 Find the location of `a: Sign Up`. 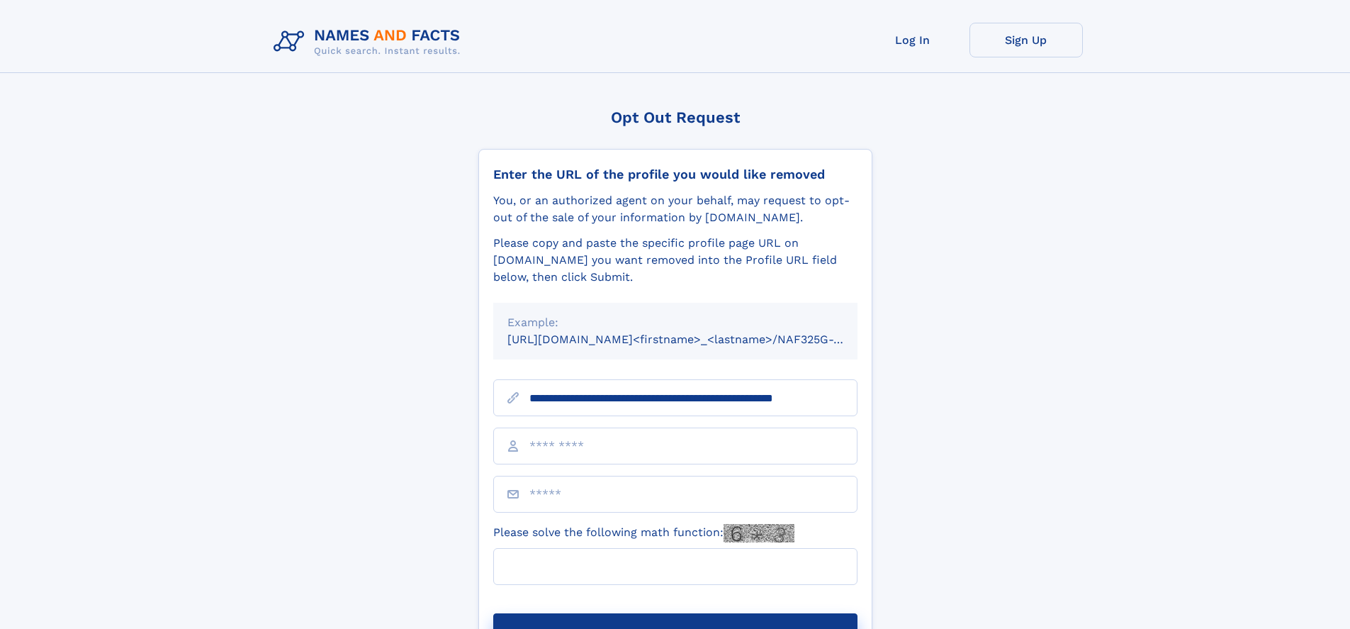

a: Sign Up is located at coordinates (1026, 40).